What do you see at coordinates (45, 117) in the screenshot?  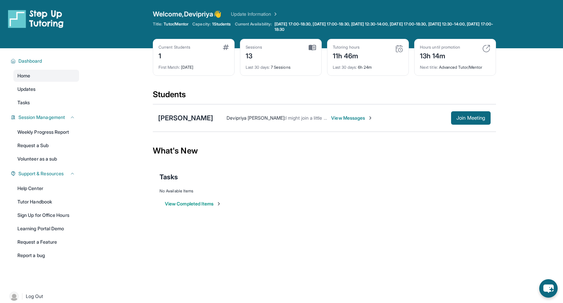 I see `button: Session Management` at bounding box center [45, 117].